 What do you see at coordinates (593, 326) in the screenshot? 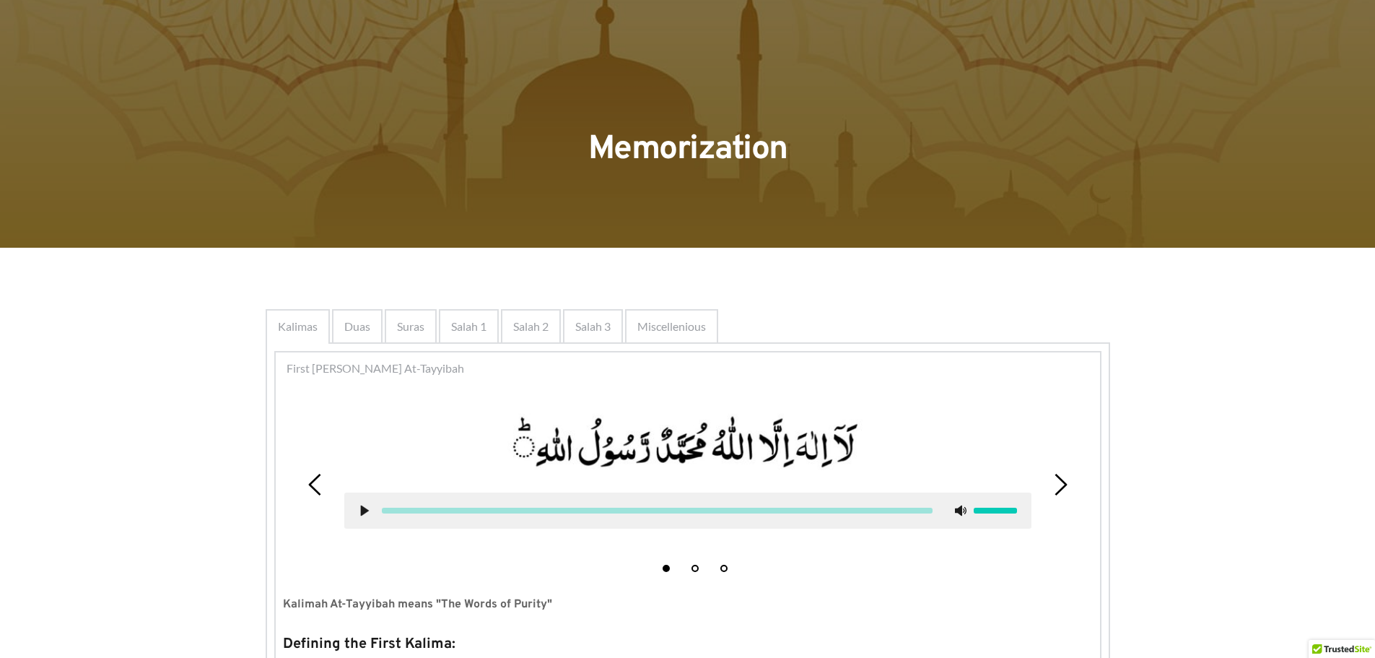
I see `span: Salah 3` at bounding box center [593, 326].